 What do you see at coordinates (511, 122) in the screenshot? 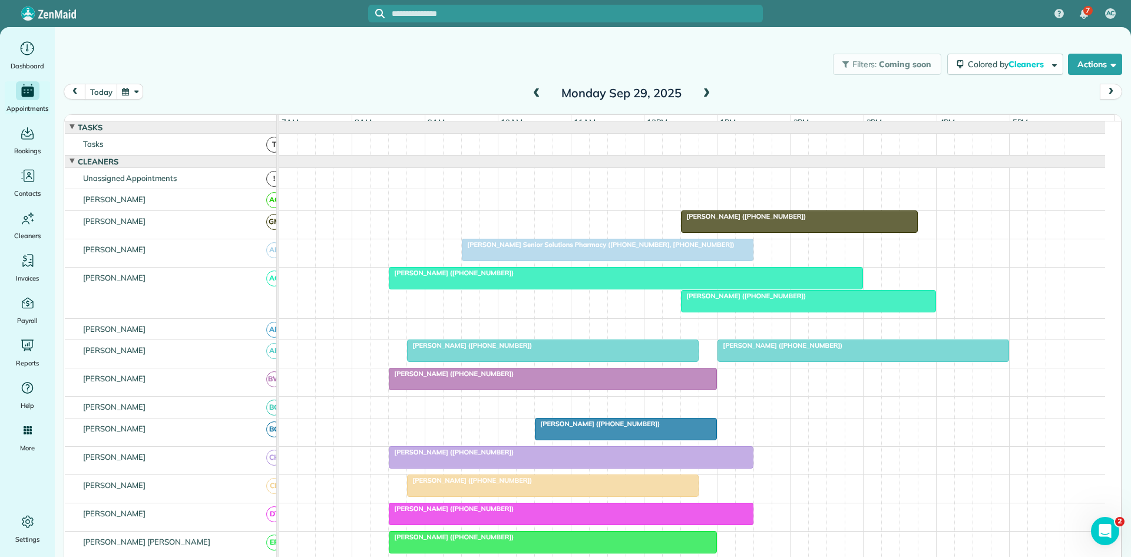
I see `span: 10am` at bounding box center [511, 122].